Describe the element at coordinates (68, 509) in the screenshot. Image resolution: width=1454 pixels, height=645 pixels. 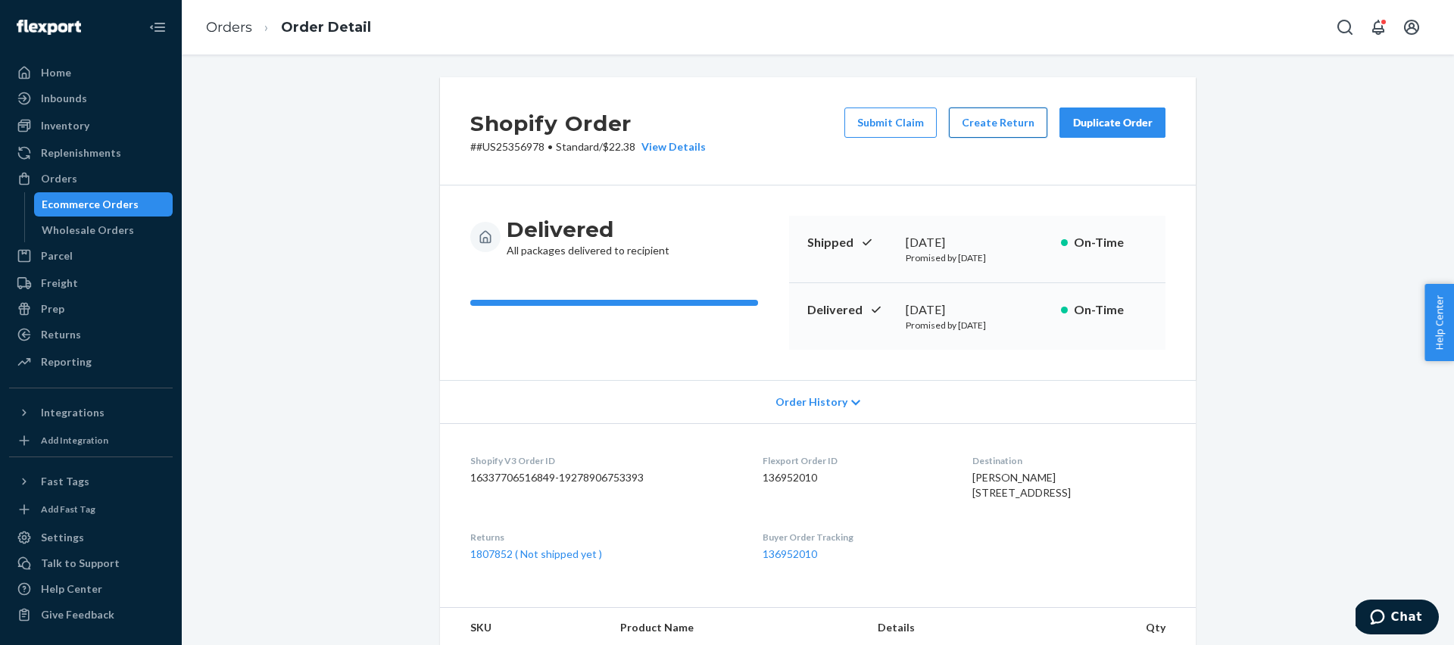
I see `div: Add Fast Tag` at that location.